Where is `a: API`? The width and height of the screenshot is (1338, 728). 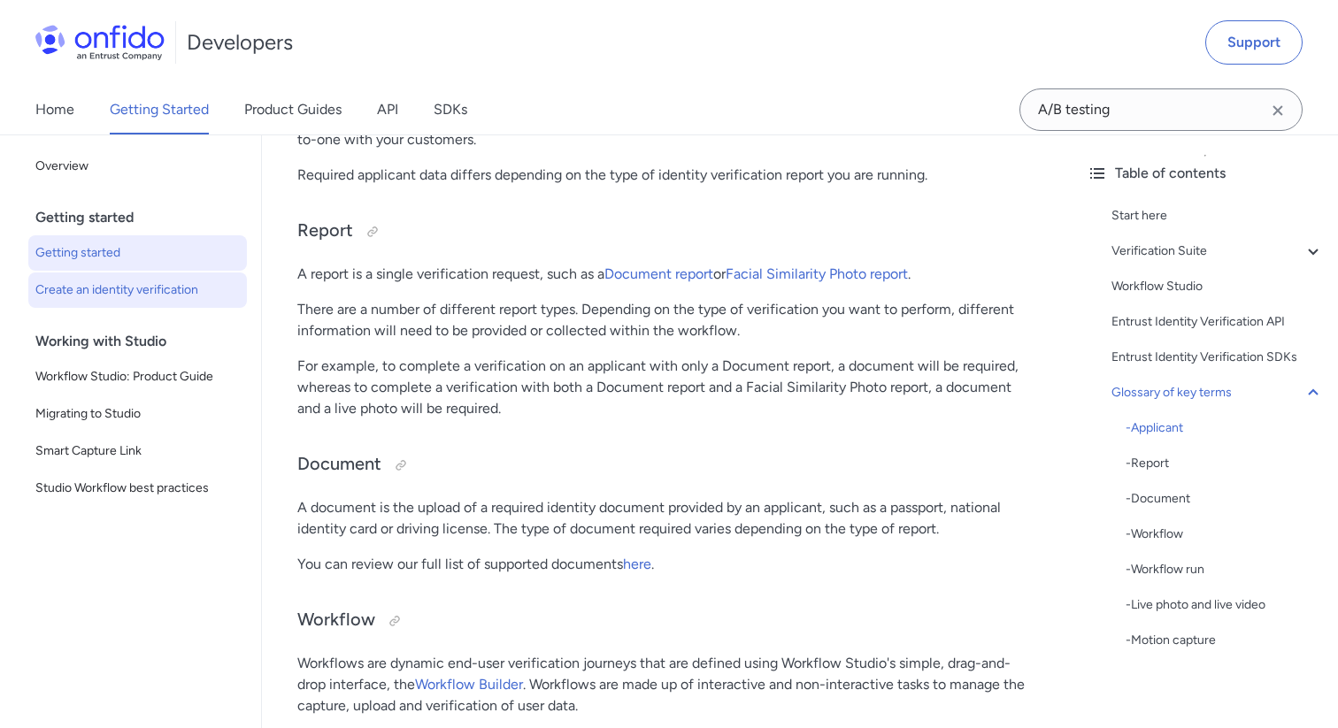
a: API is located at coordinates (388, 110).